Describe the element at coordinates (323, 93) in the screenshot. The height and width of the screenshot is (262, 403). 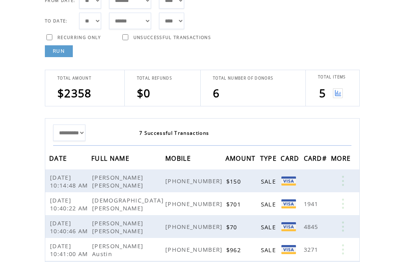
I see `span: 5` at that location.